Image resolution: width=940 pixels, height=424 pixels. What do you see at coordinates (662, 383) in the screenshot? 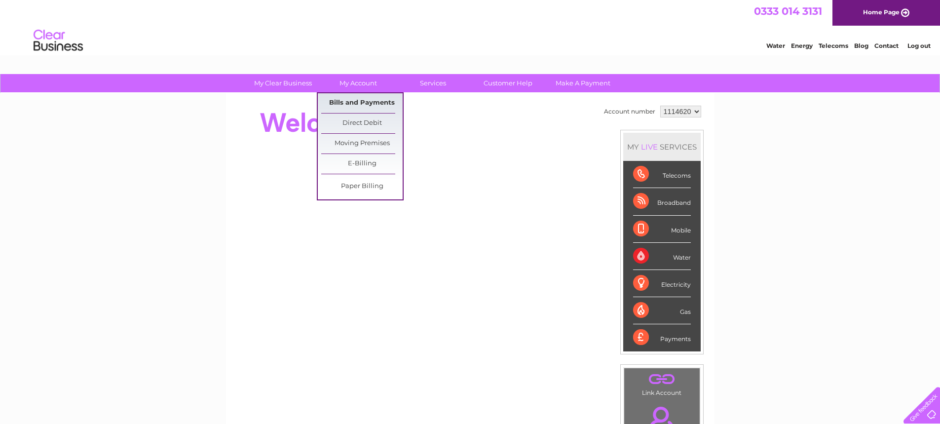
I see `td: Link Account` at bounding box center [662, 383].